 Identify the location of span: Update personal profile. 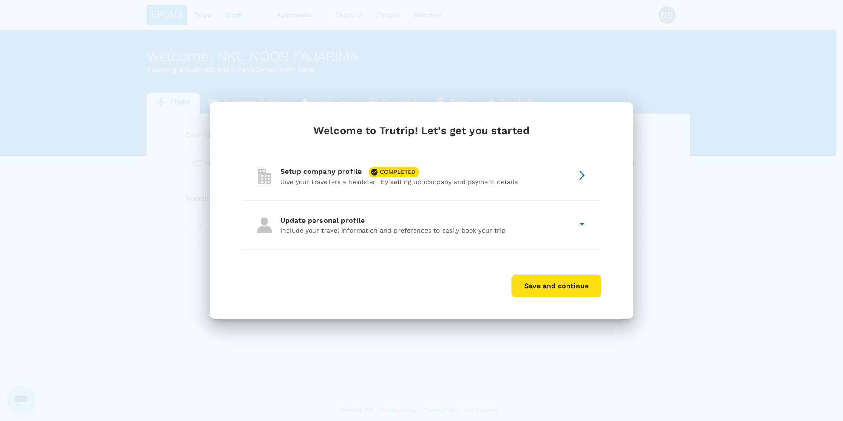
(326, 220).